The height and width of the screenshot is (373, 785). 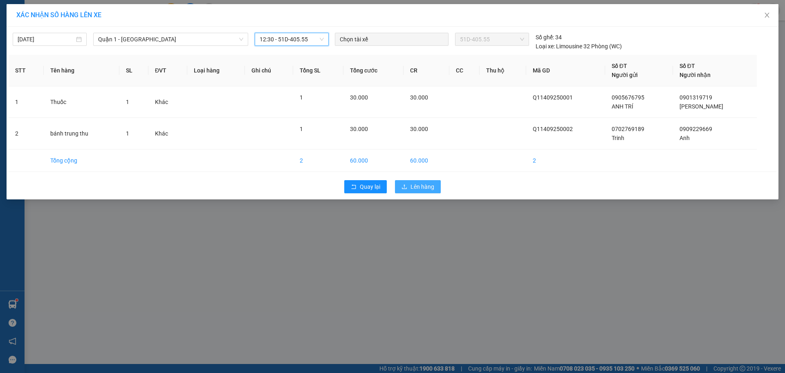 What do you see at coordinates (492, 39) in the screenshot?
I see `span: 51D-405.55` at bounding box center [492, 39].